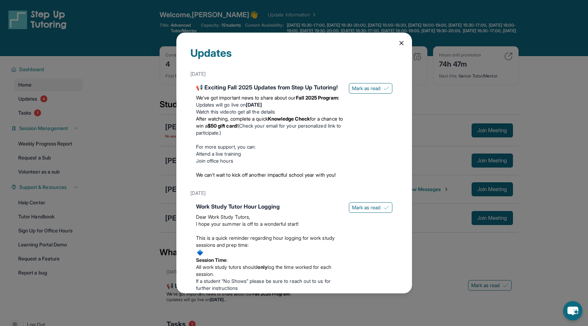 This screenshot has height=326, width=588. I want to click on span: Dear Work Study Tutors,, so click(223, 217).